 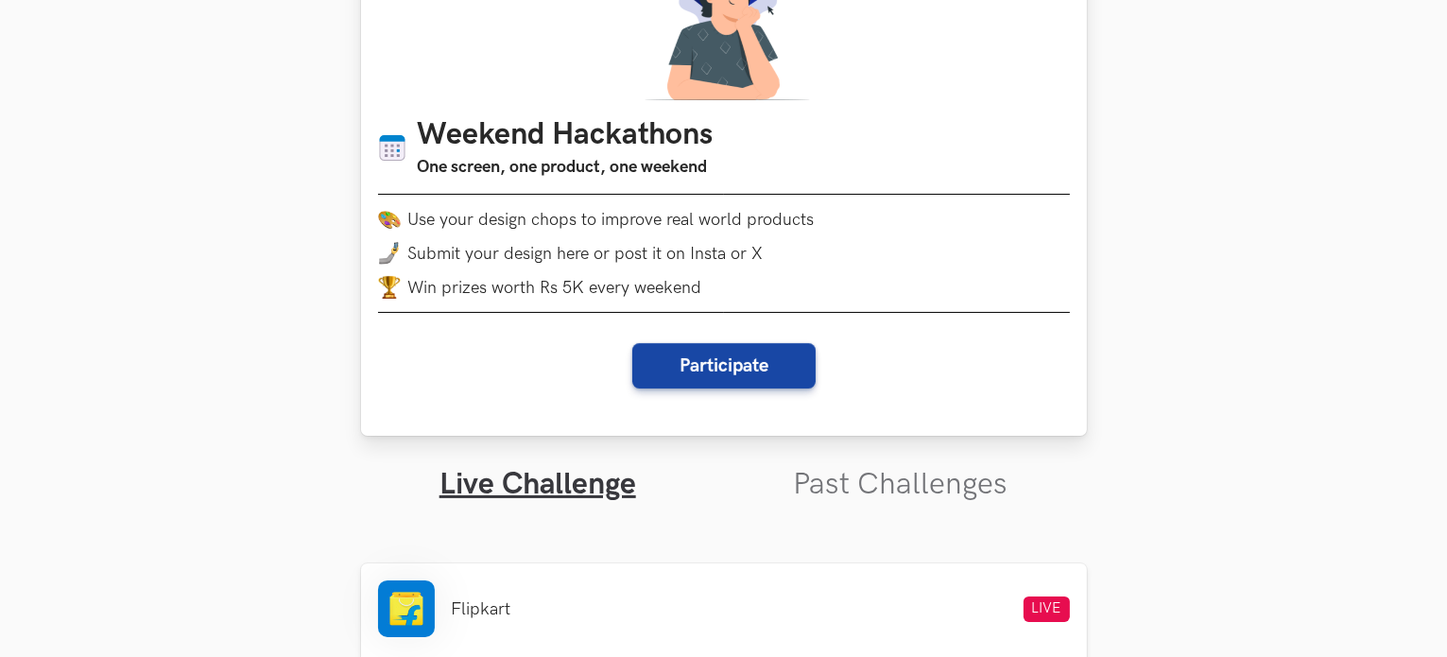 What do you see at coordinates (724, 366) in the screenshot?
I see `button: Participate` at bounding box center [724, 366].